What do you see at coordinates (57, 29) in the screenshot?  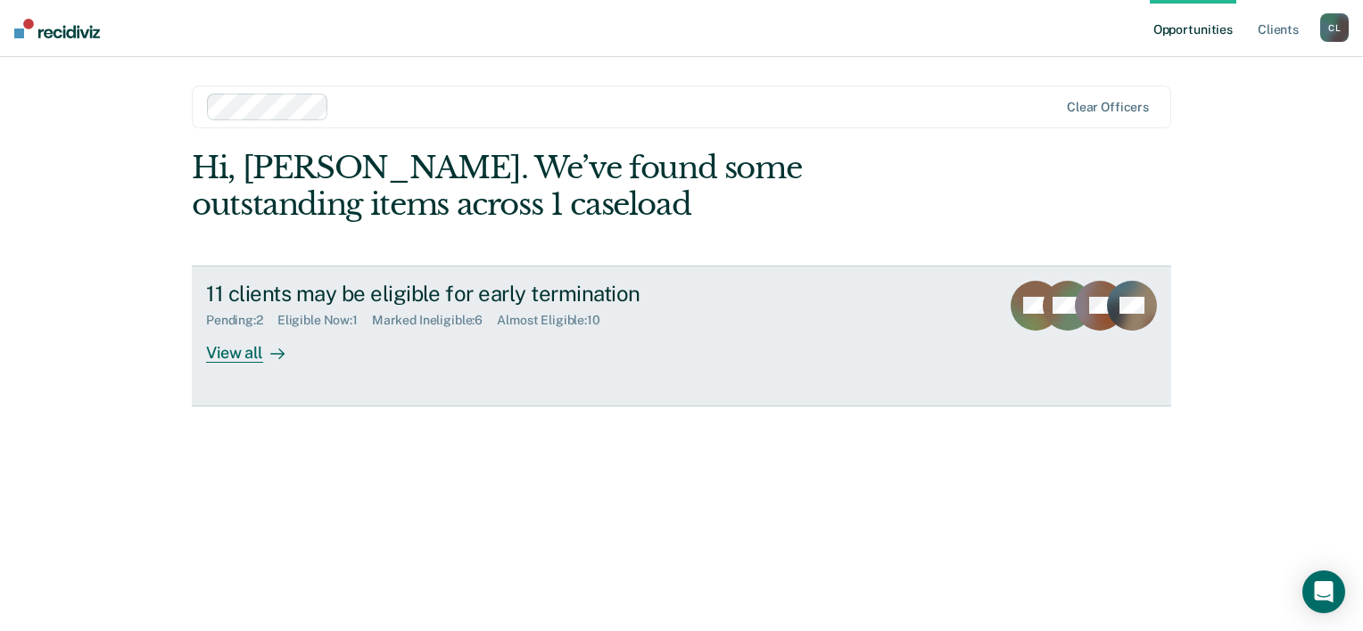 I see `img: Recidiviz` at bounding box center [57, 29].